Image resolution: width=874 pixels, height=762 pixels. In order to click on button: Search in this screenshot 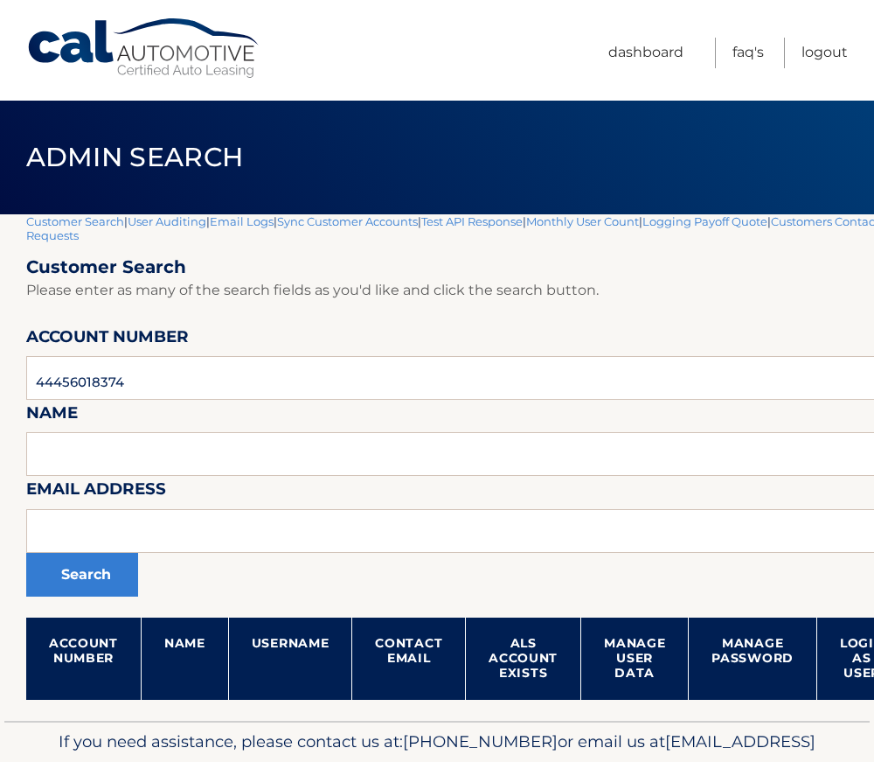, I will do `click(82, 574)`.